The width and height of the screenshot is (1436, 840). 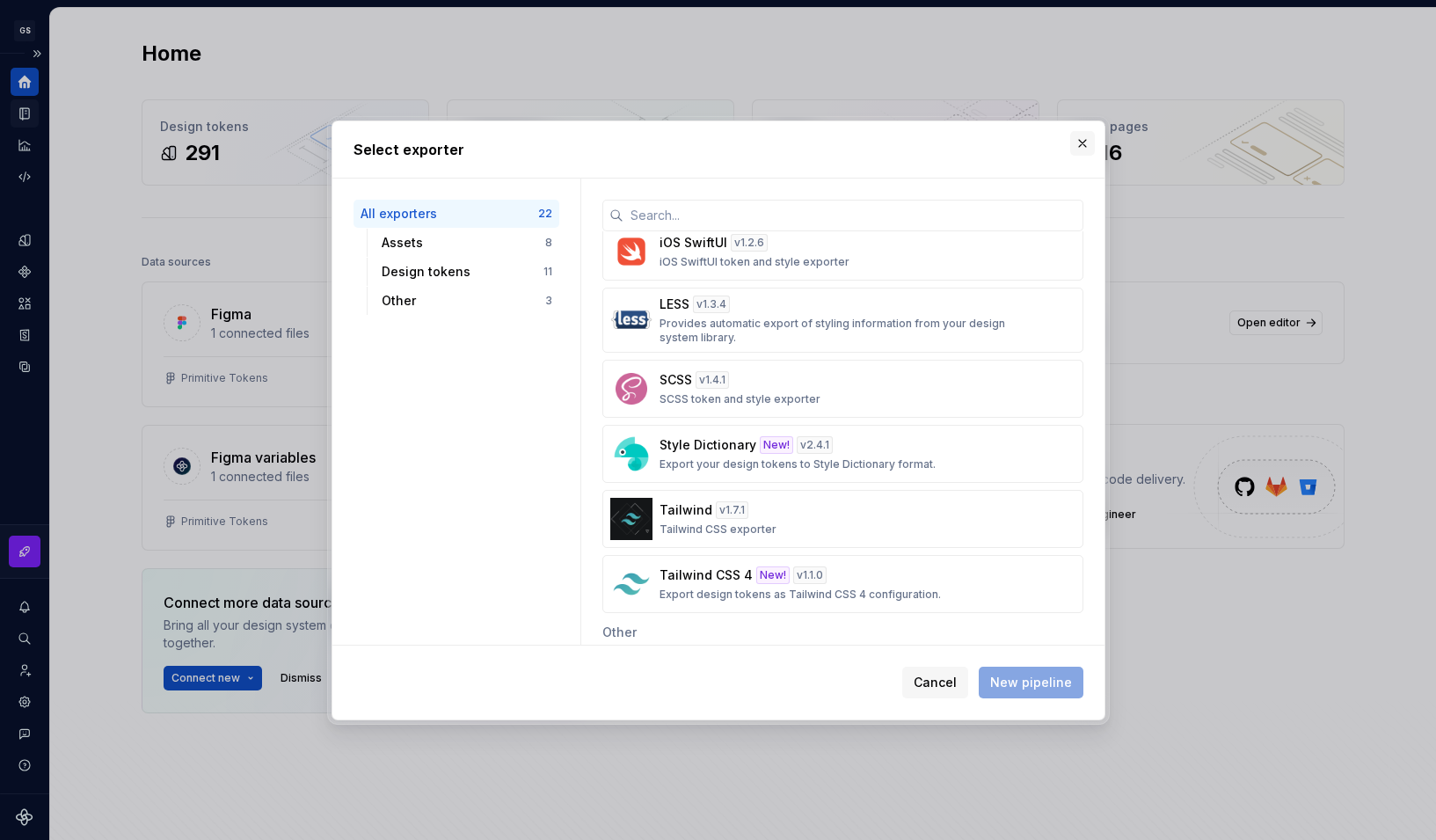 I want to click on div: v 1.3.4, so click(x=711, y=305).